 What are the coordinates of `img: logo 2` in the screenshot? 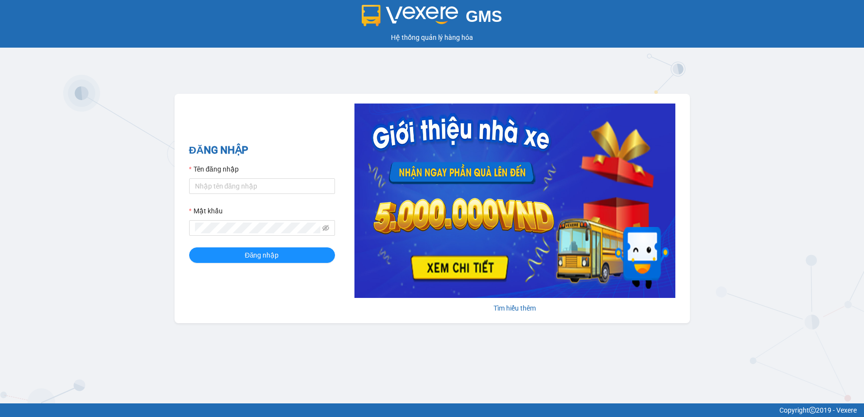 It's located at (410, 16).